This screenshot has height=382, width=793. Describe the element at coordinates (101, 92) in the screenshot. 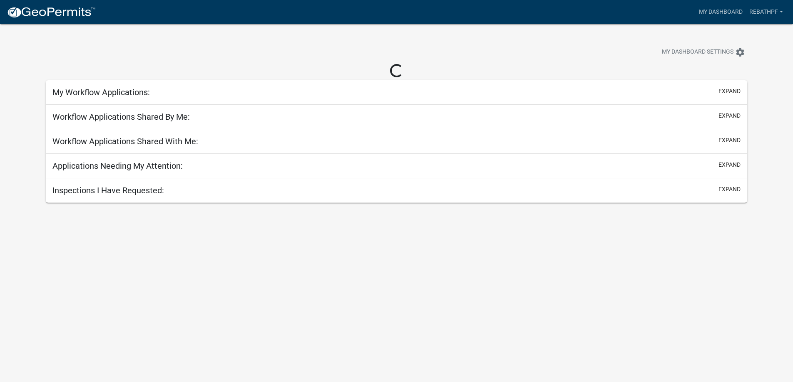

I see `h5: My Workflow Applications:` at that location.